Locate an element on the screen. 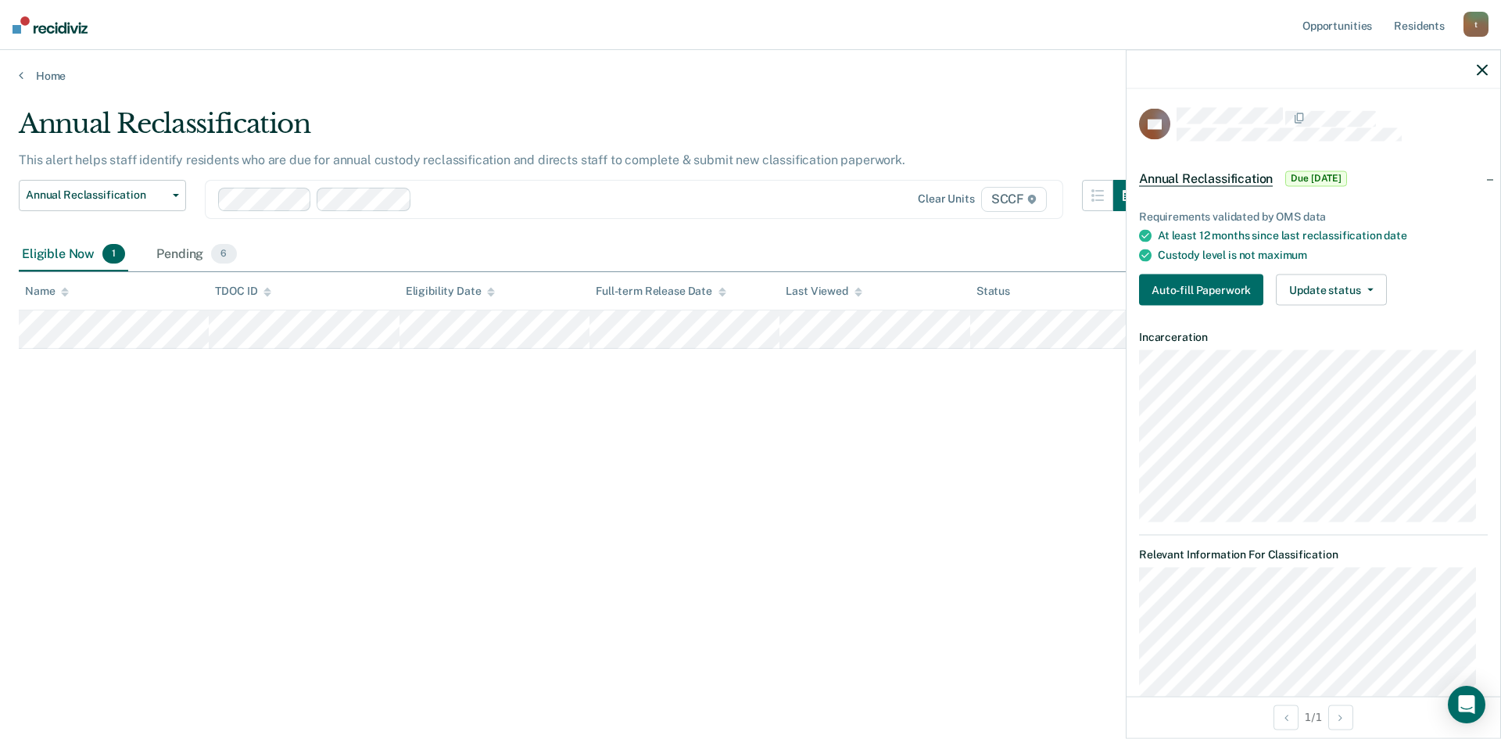 The height and width of the screenshot is (739, 1501). a: Navigate to form link is located at coordinates (1204, 290).